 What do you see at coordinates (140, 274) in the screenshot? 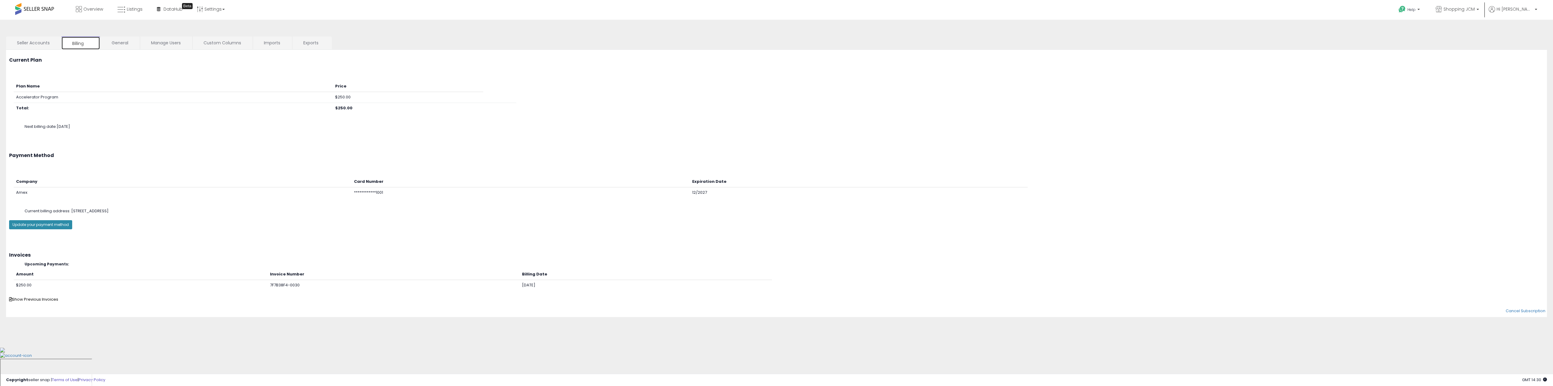
I see `th: Amount` at bounding box center [140, 274].